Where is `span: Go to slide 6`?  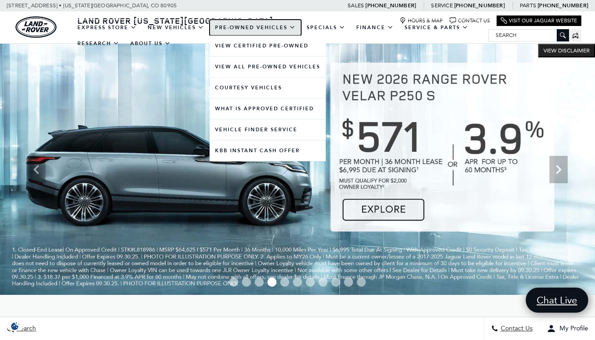 span: Go to slide 6 is located at coordinates (297, 282).